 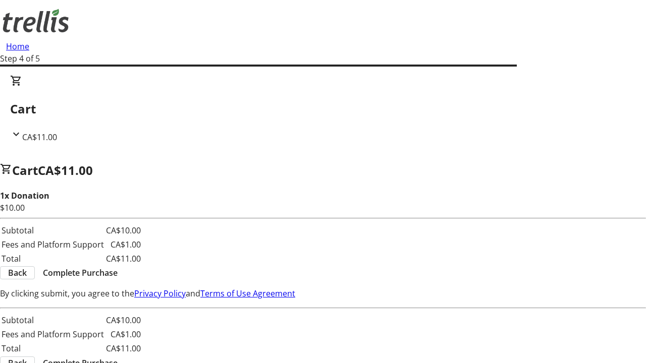 I want to click on a: Terms of Use Agreement, so click(x=248, y=294).